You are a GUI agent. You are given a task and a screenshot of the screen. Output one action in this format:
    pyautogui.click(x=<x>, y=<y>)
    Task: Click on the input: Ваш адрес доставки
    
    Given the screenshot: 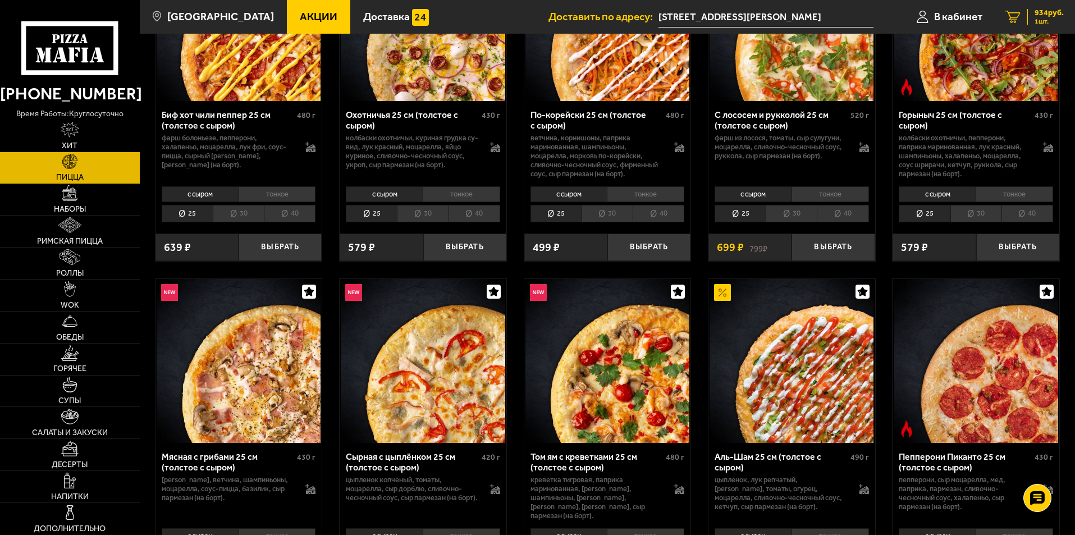 What is the action you would take?
    pyautogui.click(x=766, y=17)
    